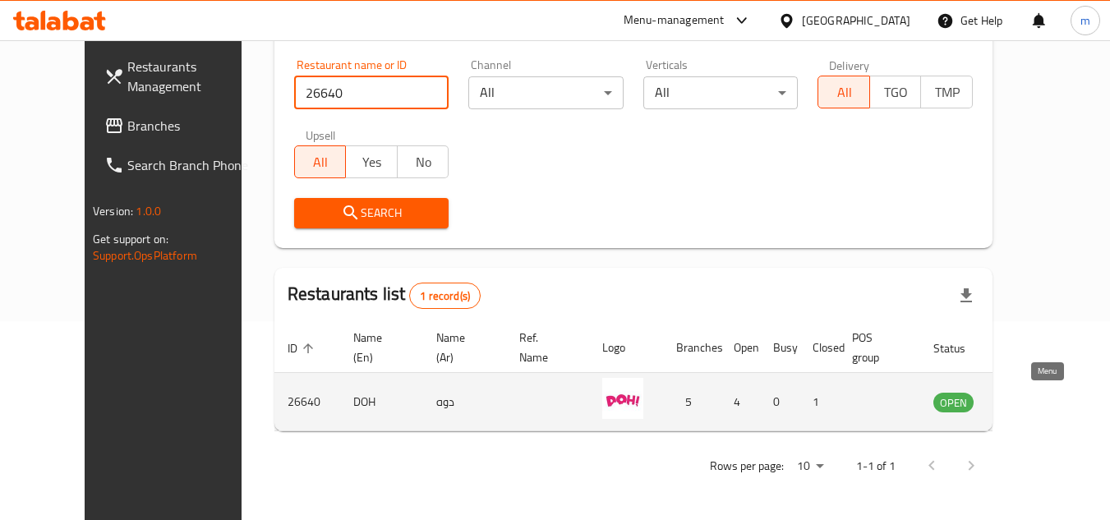 Image resolution: width=1110 pixels, height=520 pixels. Describe the element at coordinates (444, 296) in the screenshot. I see `span: 1 record(s)` at that location.